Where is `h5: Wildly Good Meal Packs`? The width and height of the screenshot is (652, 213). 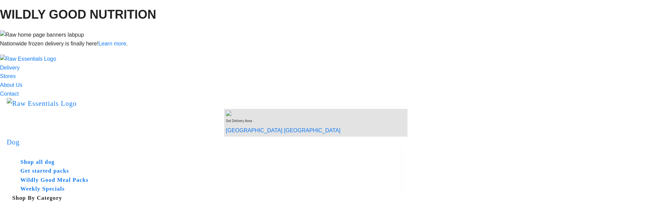 h5: Wildly Good Meal Packs is located at coordinates (206, 180).